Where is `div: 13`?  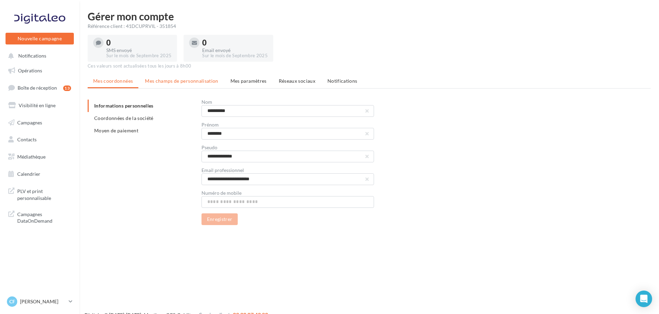 div: 13 is located at coordinates (67, 88).